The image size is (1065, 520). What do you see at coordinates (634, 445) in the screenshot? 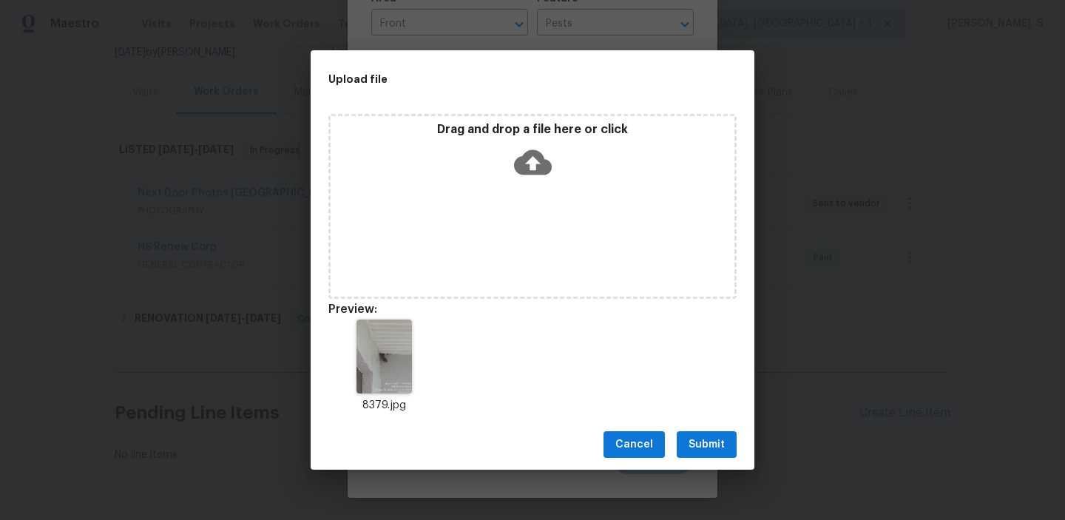
I see `button: Cancel` at bounding box center [634, 445].